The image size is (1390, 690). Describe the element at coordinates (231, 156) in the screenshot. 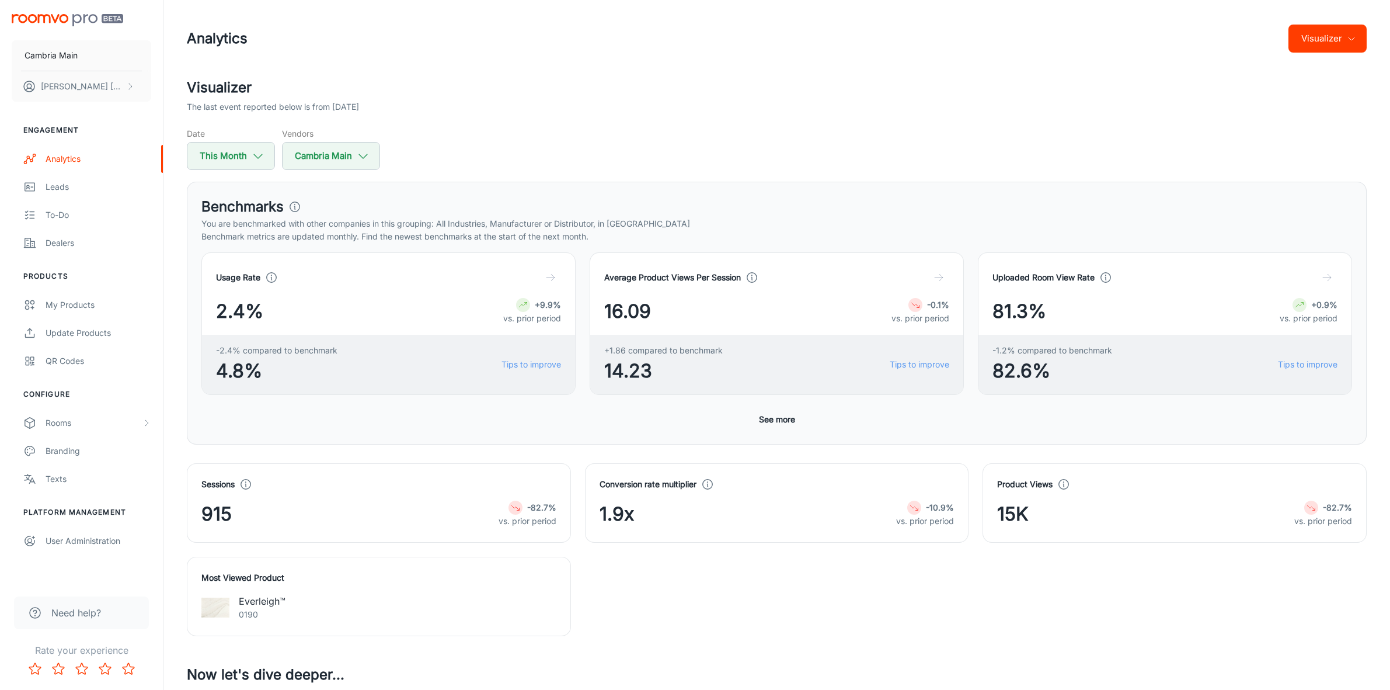

I see `button: This Month` at that location.